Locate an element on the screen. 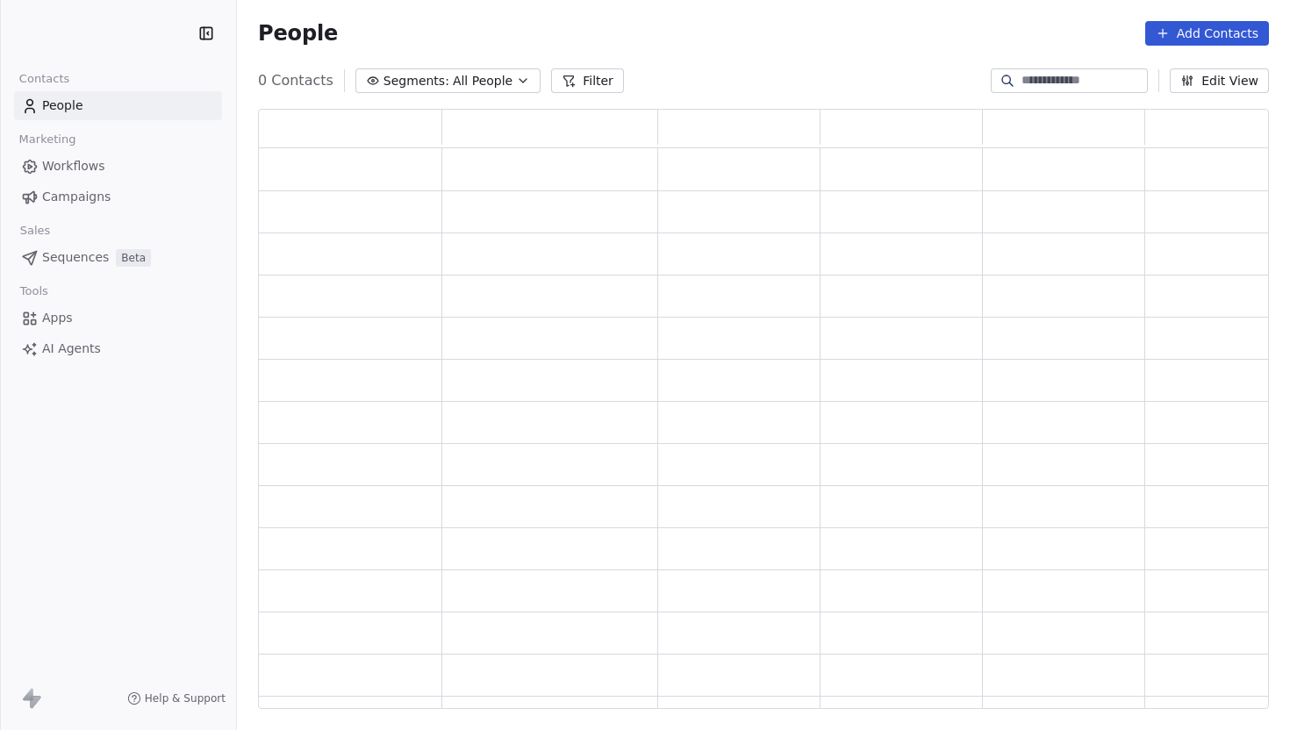  a: SequencesBeta is located at coordinates (118, 257).